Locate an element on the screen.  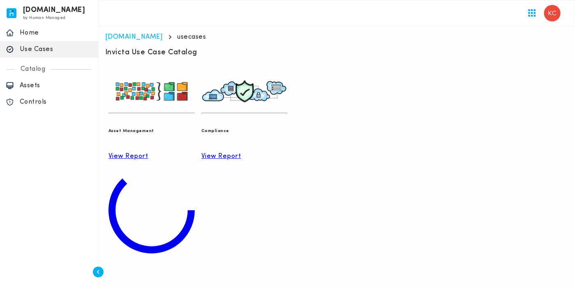
img: Kristofferson Campilan is located at coordinates (552, 13).